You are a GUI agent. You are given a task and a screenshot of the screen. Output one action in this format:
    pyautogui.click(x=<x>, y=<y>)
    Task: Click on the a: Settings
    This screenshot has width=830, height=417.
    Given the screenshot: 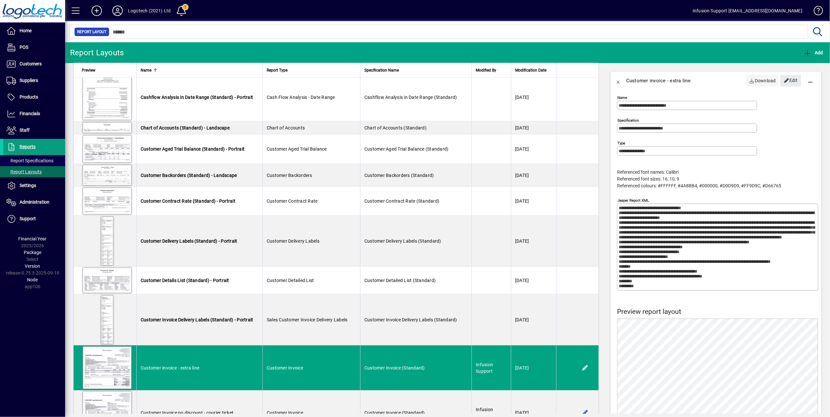 What is the action you would take?
    pyautogui.click(x=34, y=186)
    